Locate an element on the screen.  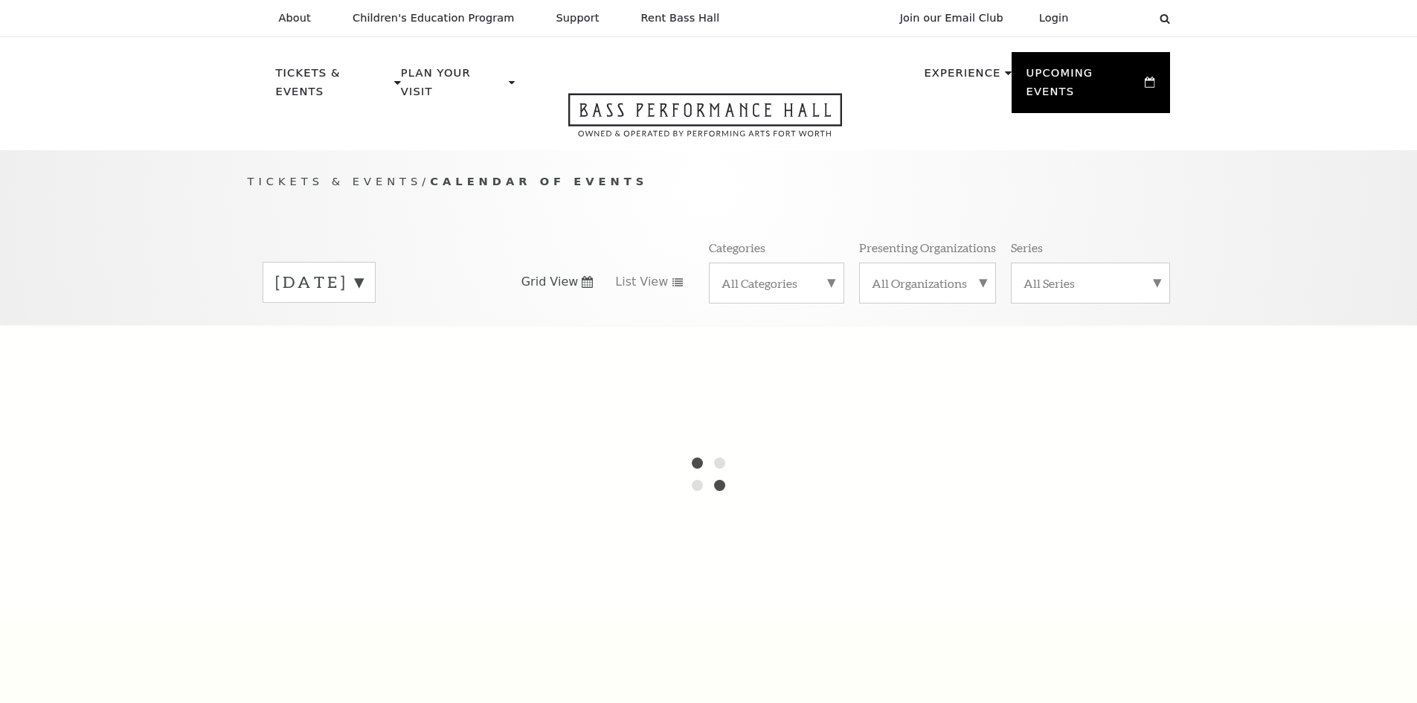
span: Calendar of Events is located at coordinates (539, 181).